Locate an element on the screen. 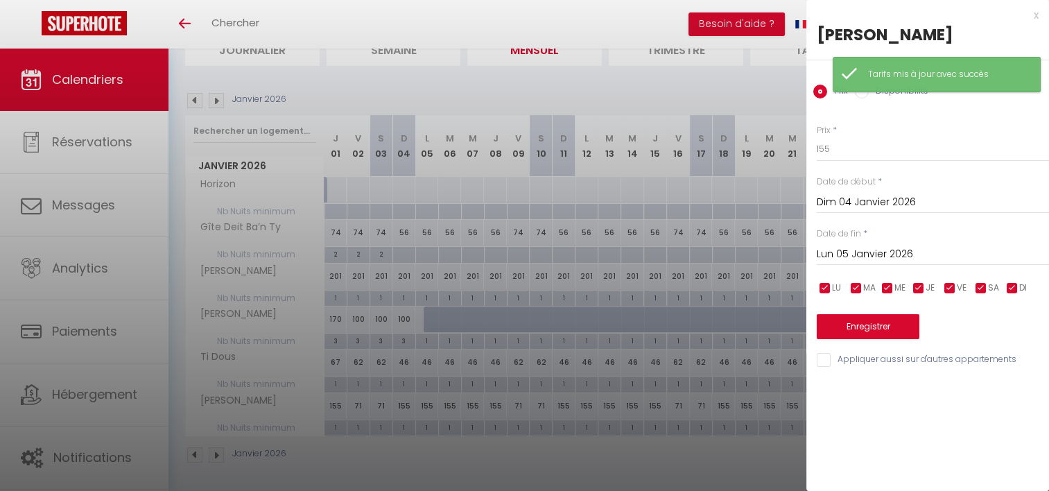 The width and height of the screenshot is (1049, 491). span: DI is located at coordinates (1023, 288).